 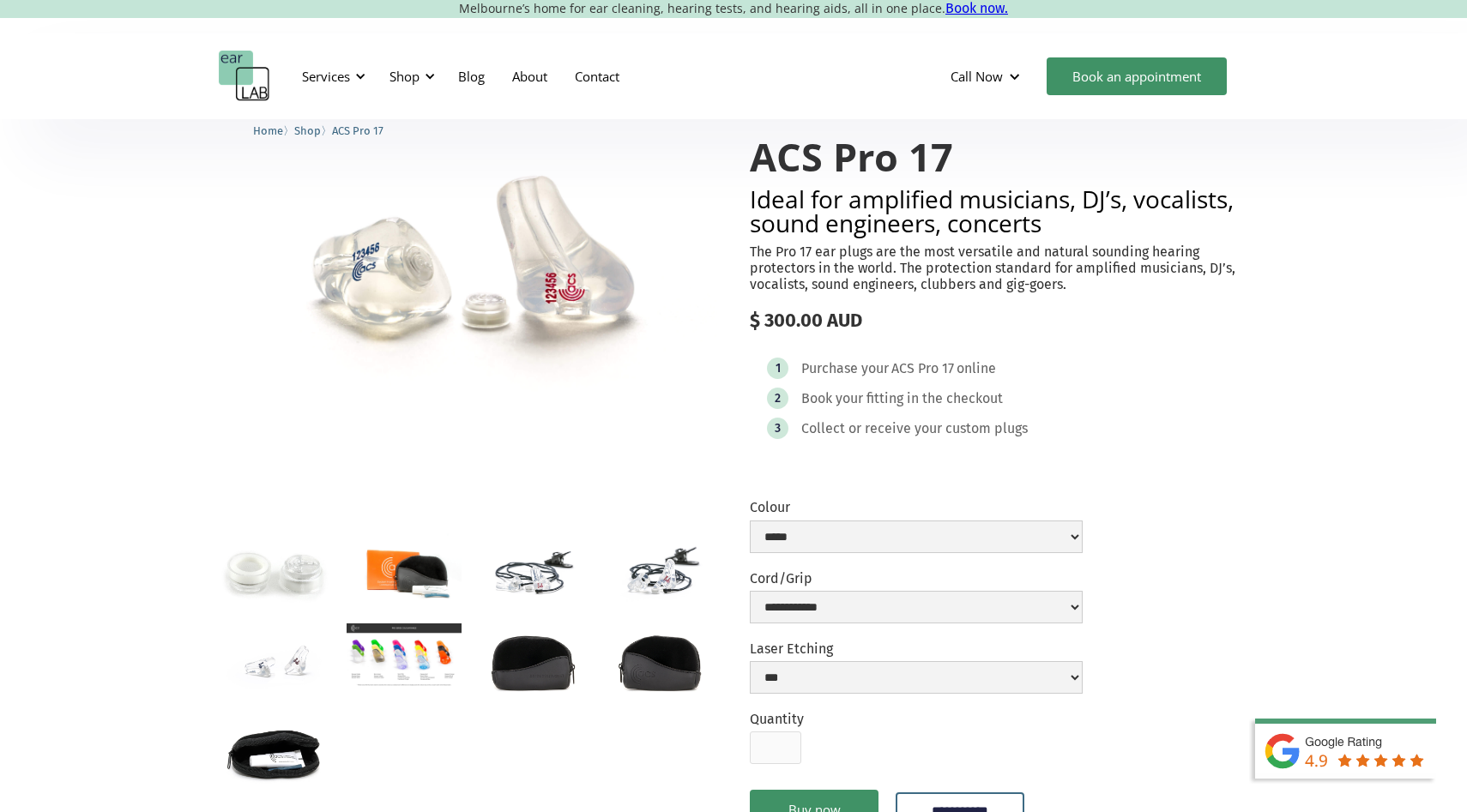 I want to click on div: 2, so click(x=777, y=398).